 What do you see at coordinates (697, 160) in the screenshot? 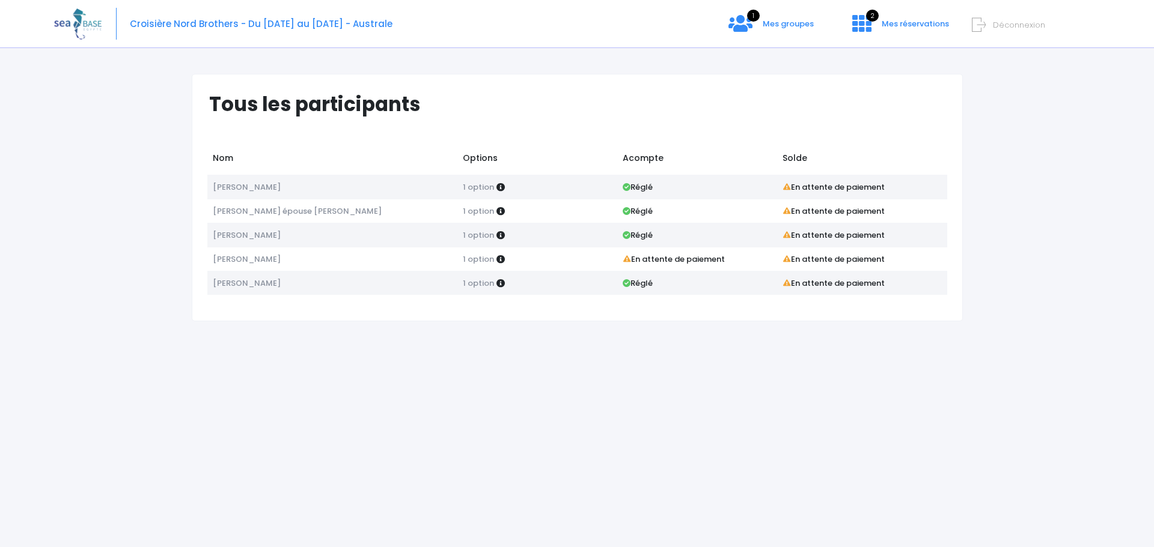
I see `td: Acompte` at bounding box center [697, 160].